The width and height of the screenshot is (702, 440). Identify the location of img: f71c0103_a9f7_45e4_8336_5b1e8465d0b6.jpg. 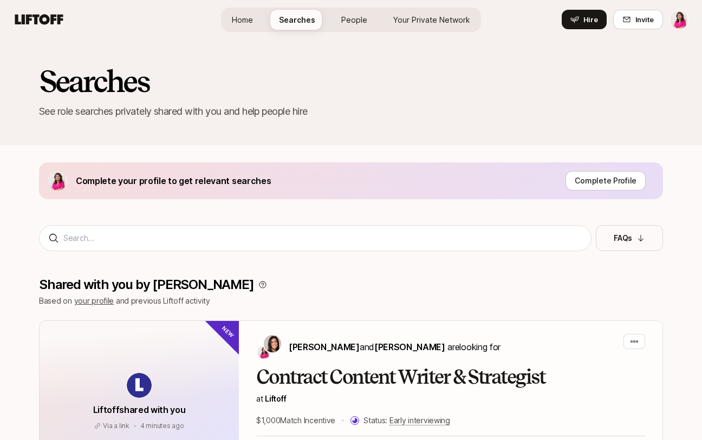
(57, 181).